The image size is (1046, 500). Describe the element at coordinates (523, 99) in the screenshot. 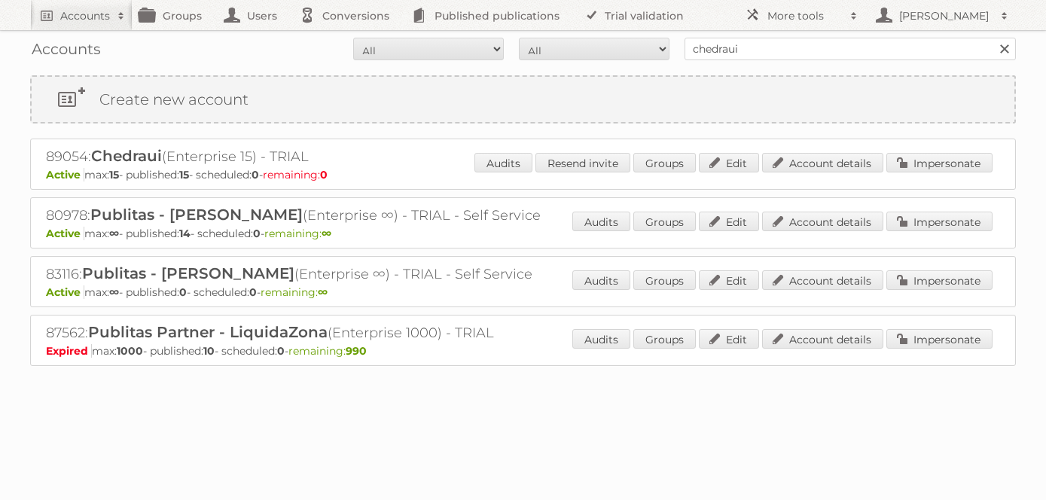

I see `a: Create new account` at that location.